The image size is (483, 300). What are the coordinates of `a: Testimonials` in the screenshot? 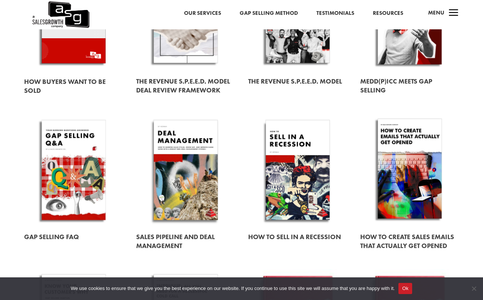 It's located at (336, 13).